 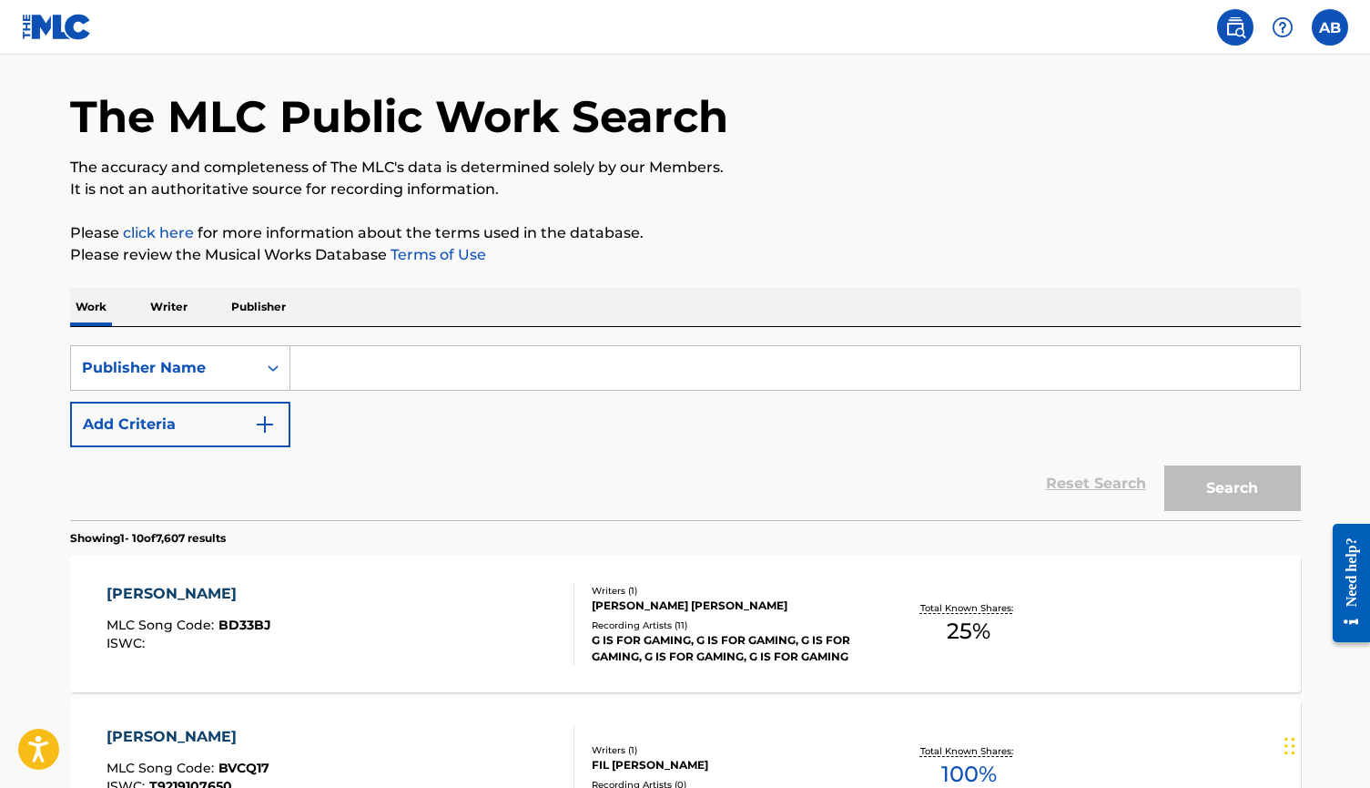 I want to click on form: Search Form, so click(x=686, y=433).